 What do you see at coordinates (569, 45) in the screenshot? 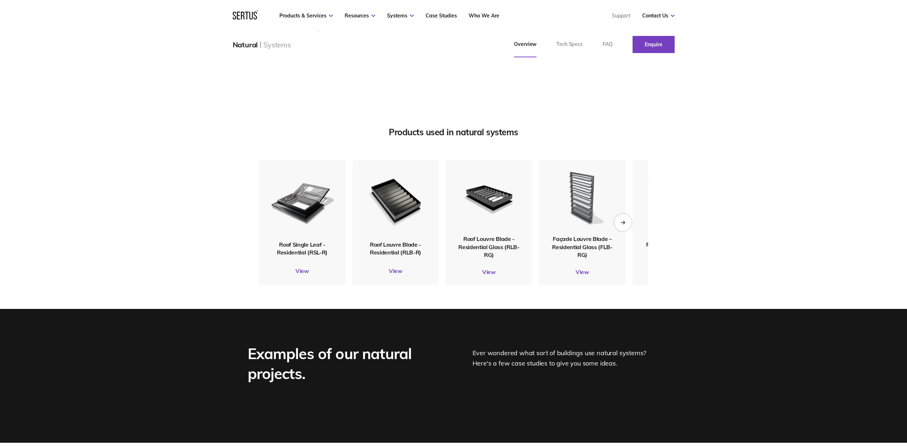
I see `a: Tech Specs` at bounding box center [569, 45].